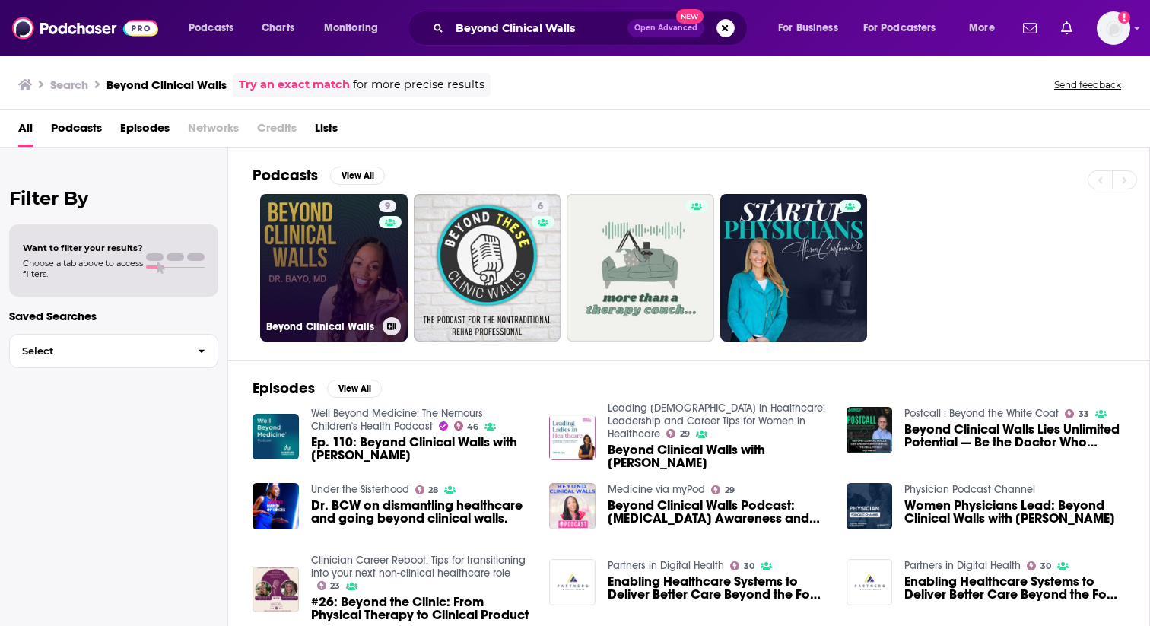  I want to click on button: Open AdvancedNew, so click(666, 28).